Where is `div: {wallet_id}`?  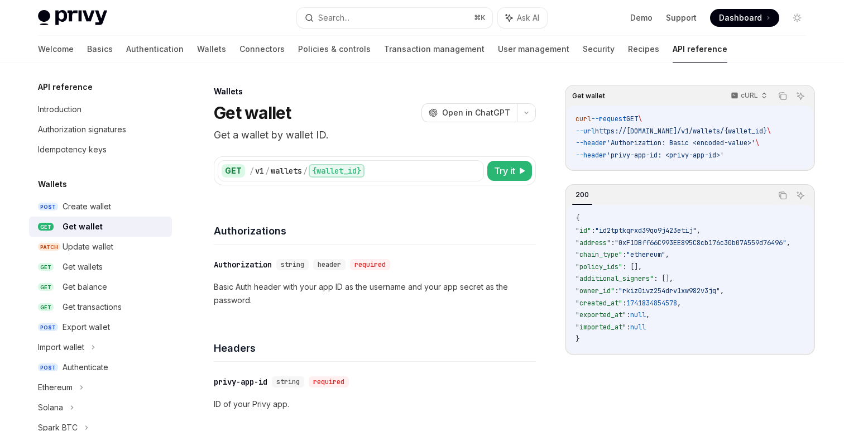
div: {wallet_id} is located at coordinates (337, 171).